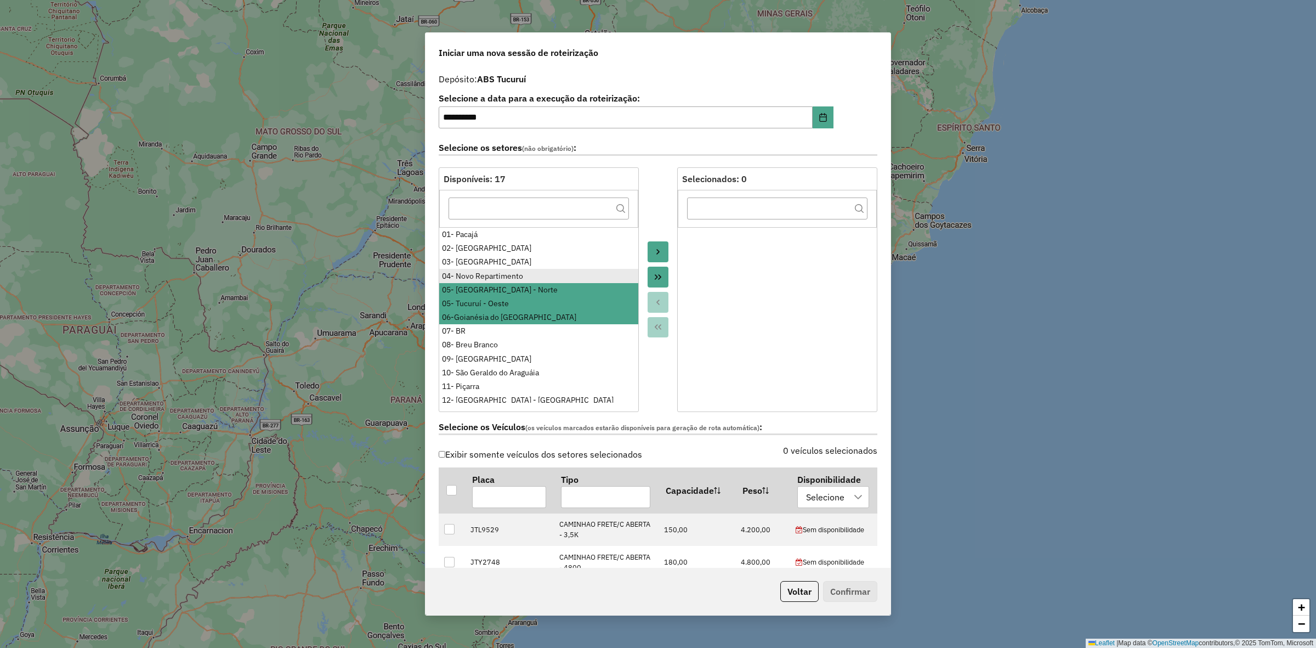 The image size is (1316, 648). What do you see at coordinates (658, 252) in the screenshot?
I see `button: Move to Target` at bounding box center [658, 252].